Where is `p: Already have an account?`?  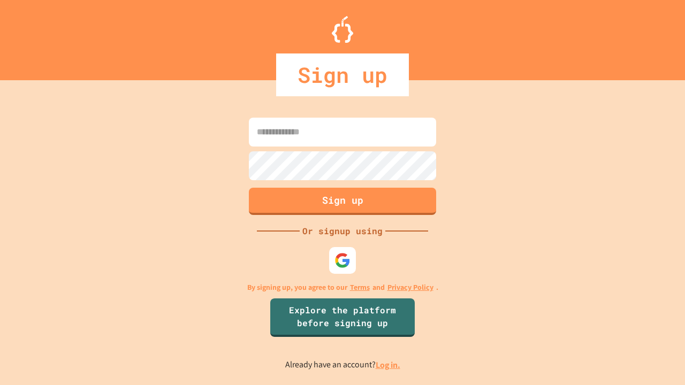 p: Already have an account? is located at coordinates (343, 365).